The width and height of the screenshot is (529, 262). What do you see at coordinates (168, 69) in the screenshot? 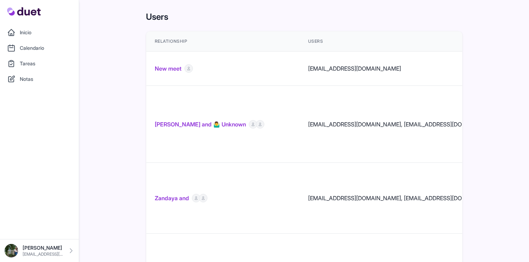
I see `a: New meet` at bounding box center [168, 69].